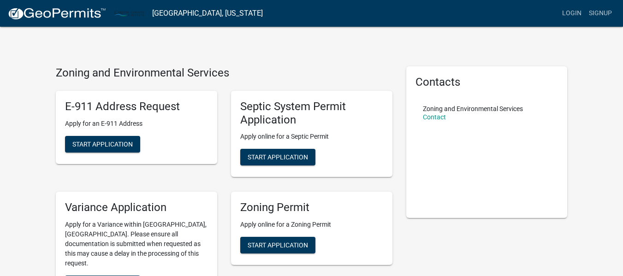 This screenshot has height=276, width=623. What do you see at coordinates (224, 73) in the screenshot?
I see `h4: Zoning and Environmental Services` at bounding box center [224, 73].